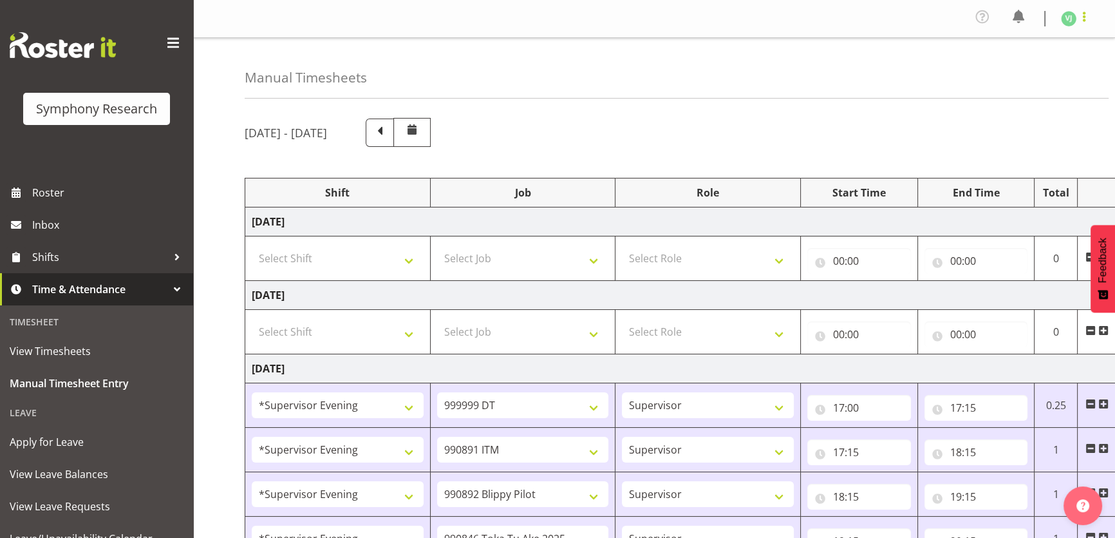 This screenshot has height=538, width=1115. What do you see at coordinates (97, 321) in the screenshot?
I see `div: Timesheet` at bounding box center [97, 321].